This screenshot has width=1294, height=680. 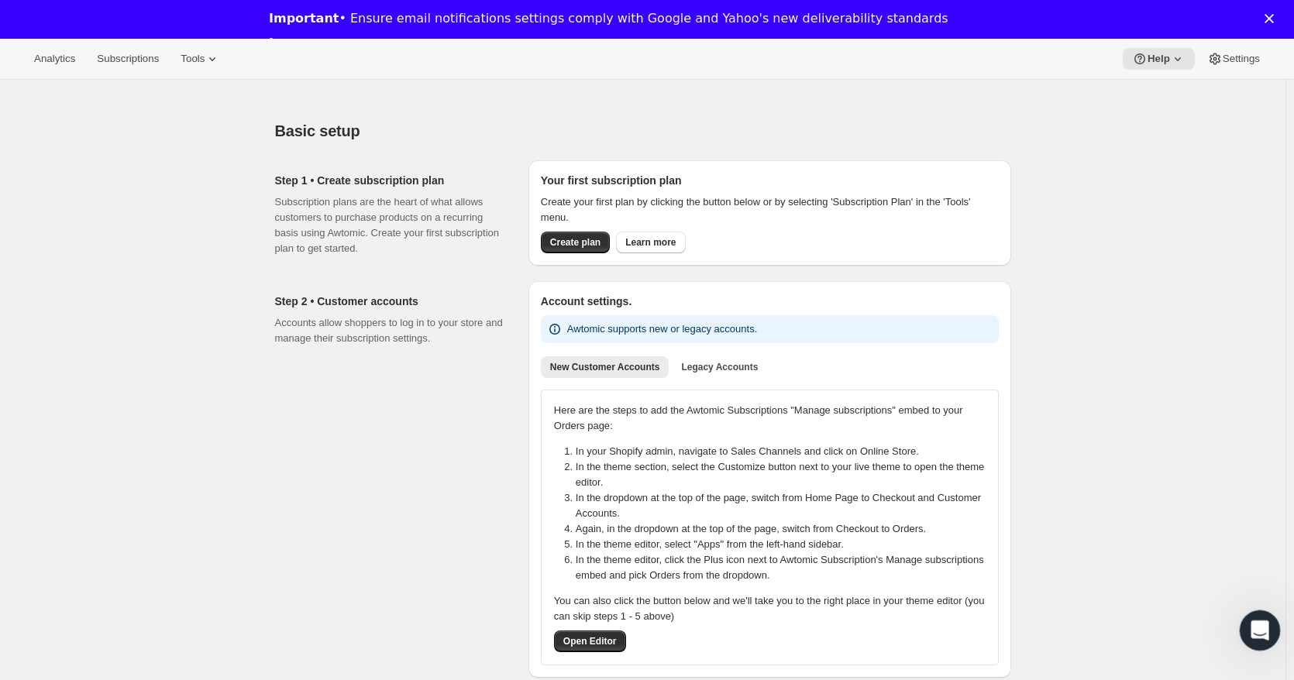 What do you see at coordinates (785, 545) in the screenshot?
I see `li: In the theme editor, select "Apps" from the left-hand sidebar.` at bounding box center [785, 545].